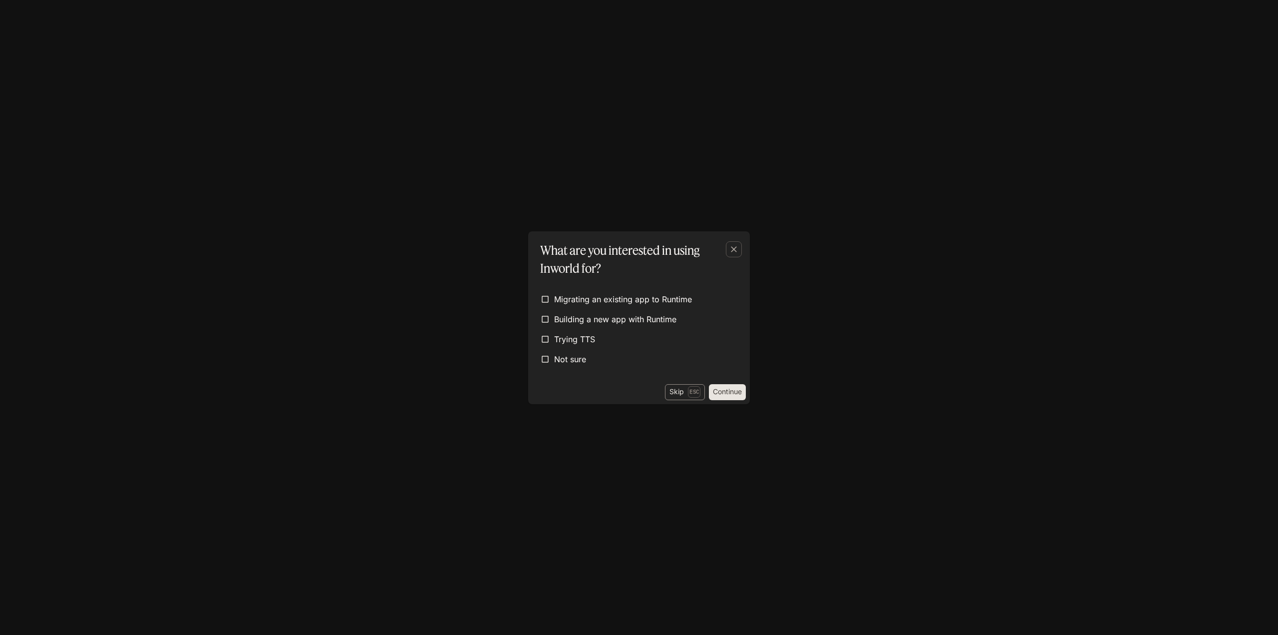  I want to click on span: Migrating an existing app to Runtime, so click(623, 299).